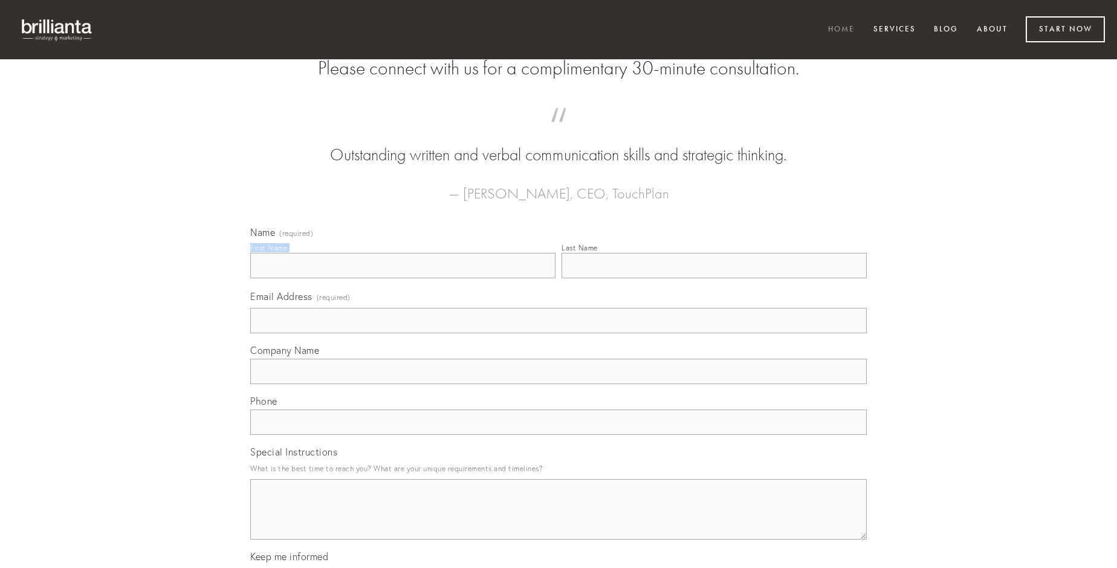 The width and height of the screenshot is (1117, 568). Describe the element at coordinates (558, 468) in the screenshot. I see `p: What is the best time to reach you? What are your unique requirements and timelines?` at that location.